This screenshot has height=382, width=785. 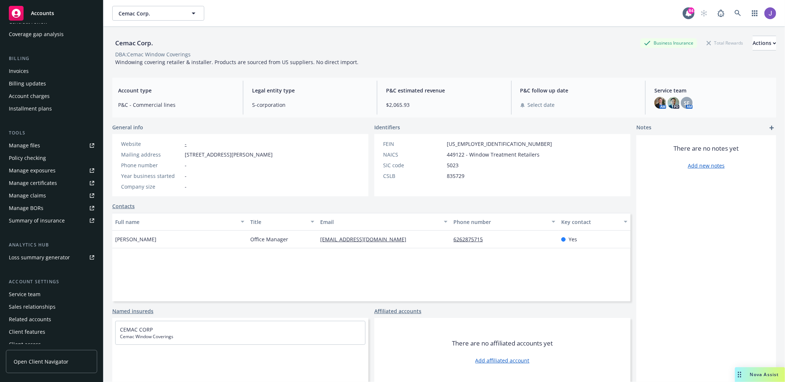 What do you see at coordinates (504, 222) in the screenshot?
I see `button: Phone number` at bounding box center [504, 222].